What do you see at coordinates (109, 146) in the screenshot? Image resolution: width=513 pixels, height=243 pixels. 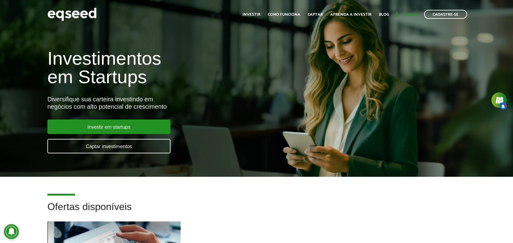 I see `a: Captar investimentos` at bounding box center [109, 146].